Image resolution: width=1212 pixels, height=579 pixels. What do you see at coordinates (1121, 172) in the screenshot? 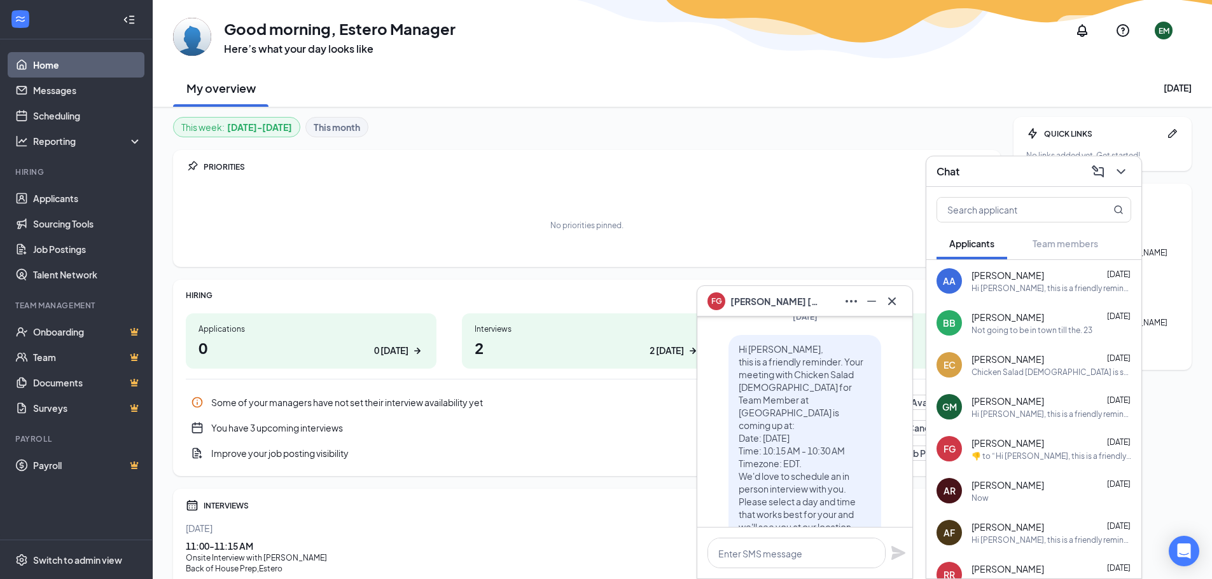
I see `button: ChevronDown` at bounding box center [1121, 172].